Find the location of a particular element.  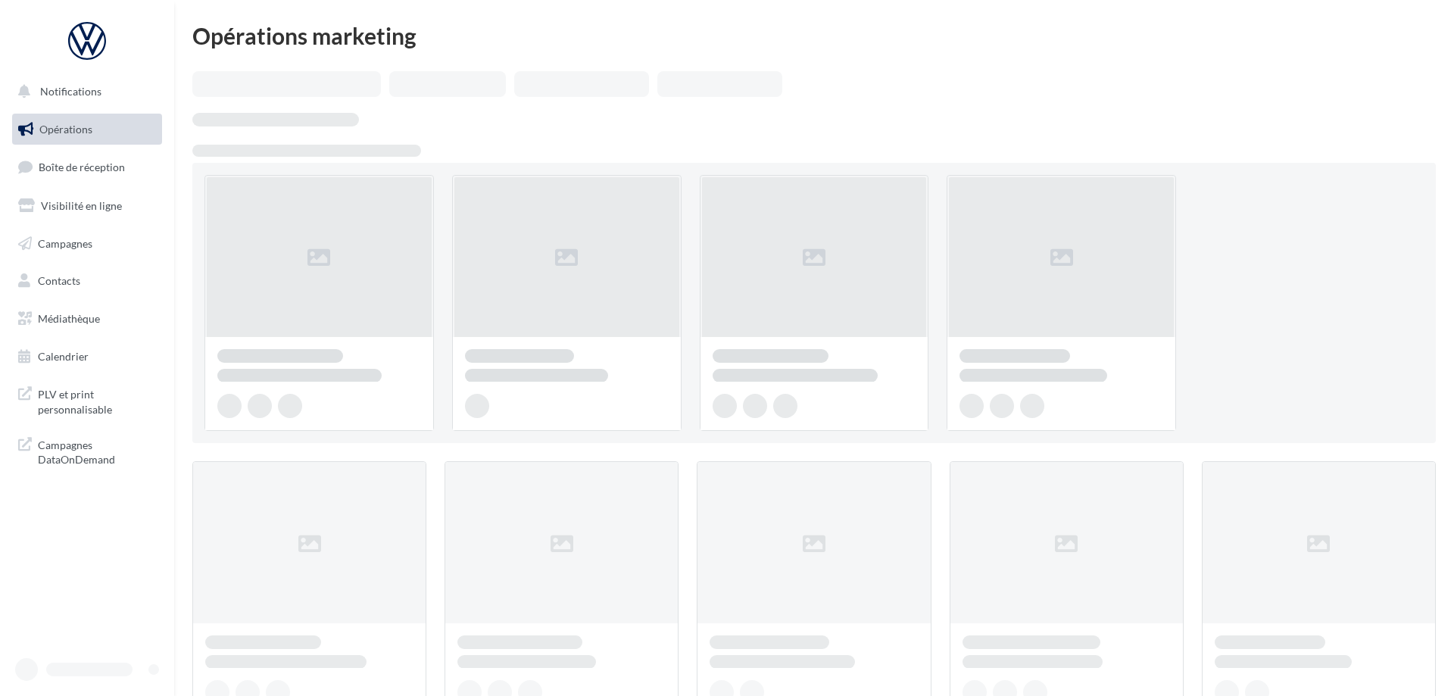

a: Calendrier is located at coordinates (87, 357).